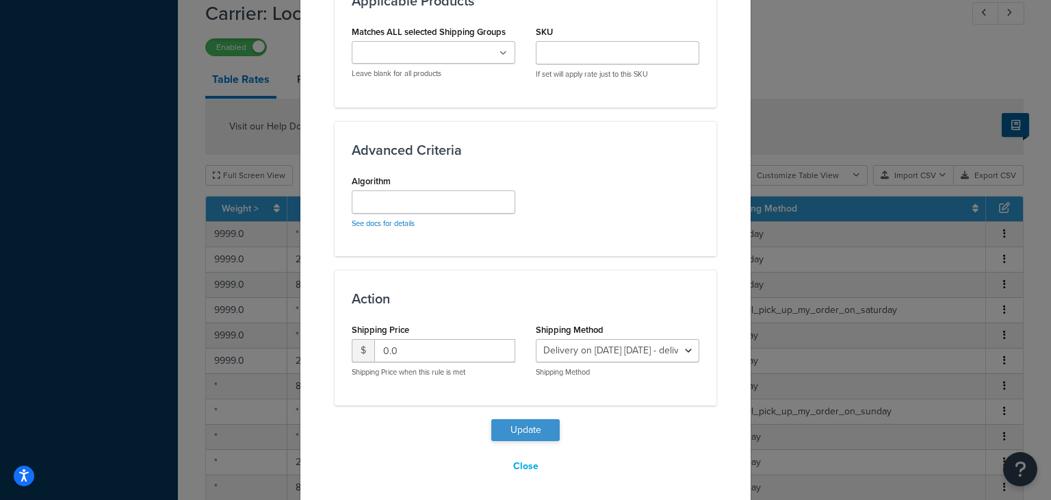 The image size is (1051, 500). Describe the element at coordinates (570, 329) in the screenshot. I see `label: Shipping Method` at that location.